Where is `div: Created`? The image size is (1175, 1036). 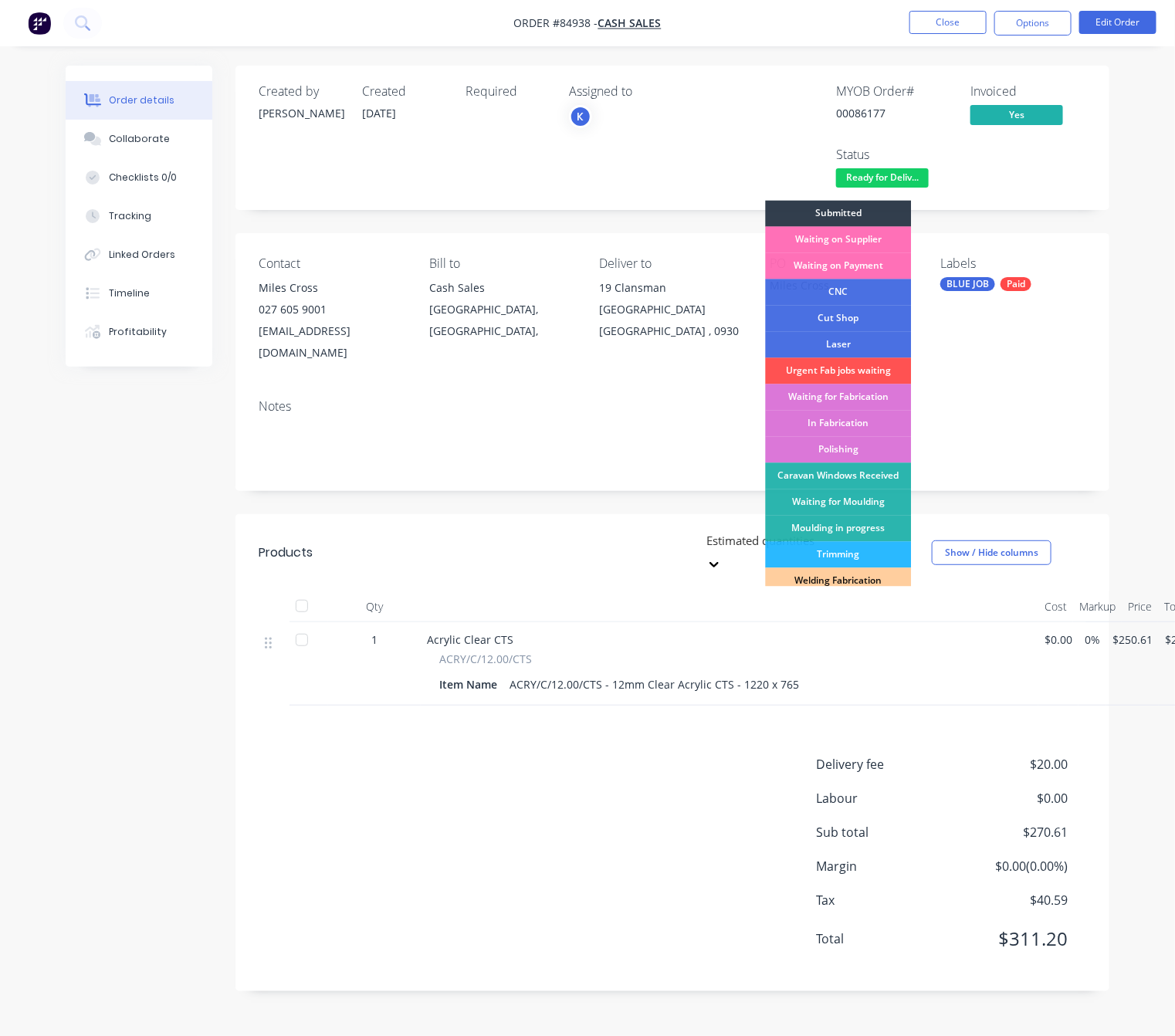 div: Created is located at coordinates (404, 91).